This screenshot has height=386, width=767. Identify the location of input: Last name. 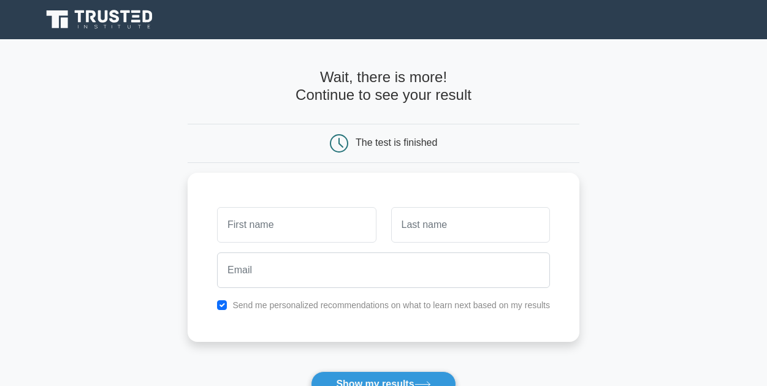
(470, 225).